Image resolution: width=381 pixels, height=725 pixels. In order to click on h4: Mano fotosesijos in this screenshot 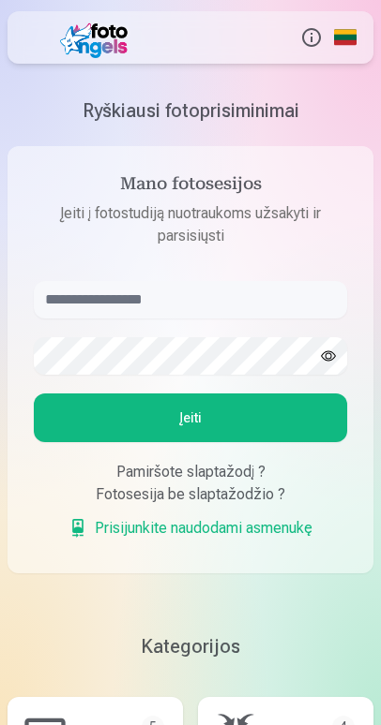, I will do `click(190, 187)`.